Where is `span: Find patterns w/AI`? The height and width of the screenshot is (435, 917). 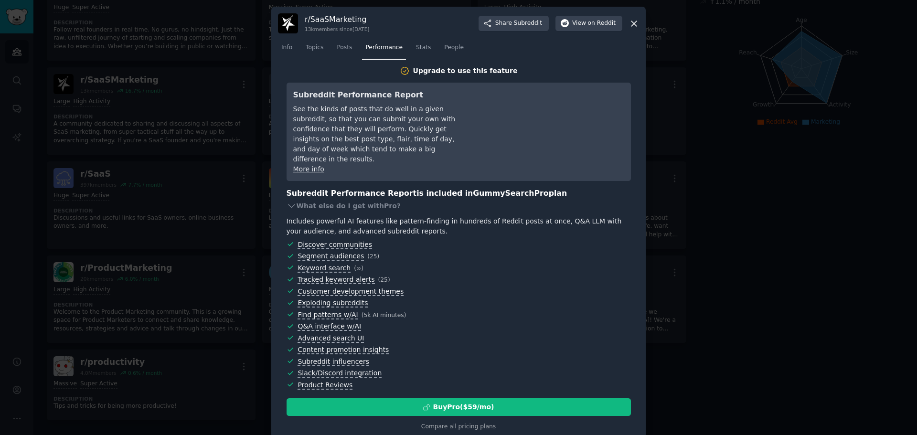 span: Find patterns w/AI is located at coordinates (328, 315).